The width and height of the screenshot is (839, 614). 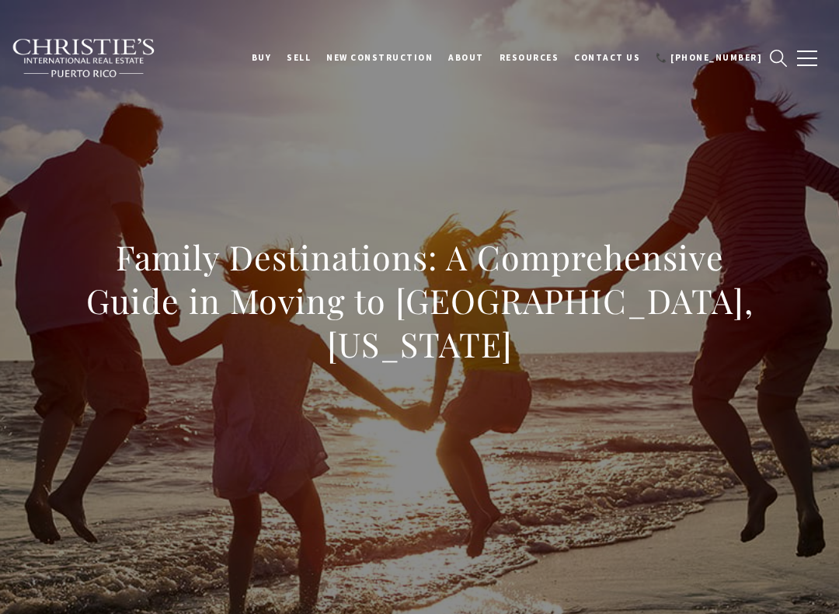 I want to click on a: SELL, so click(x=298, y=57).